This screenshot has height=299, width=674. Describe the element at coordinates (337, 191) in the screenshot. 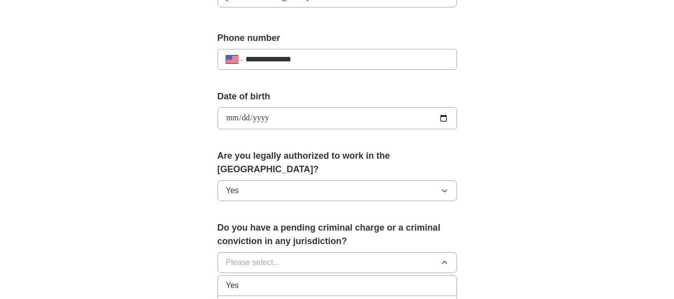

I see `button: Yes` at that location.